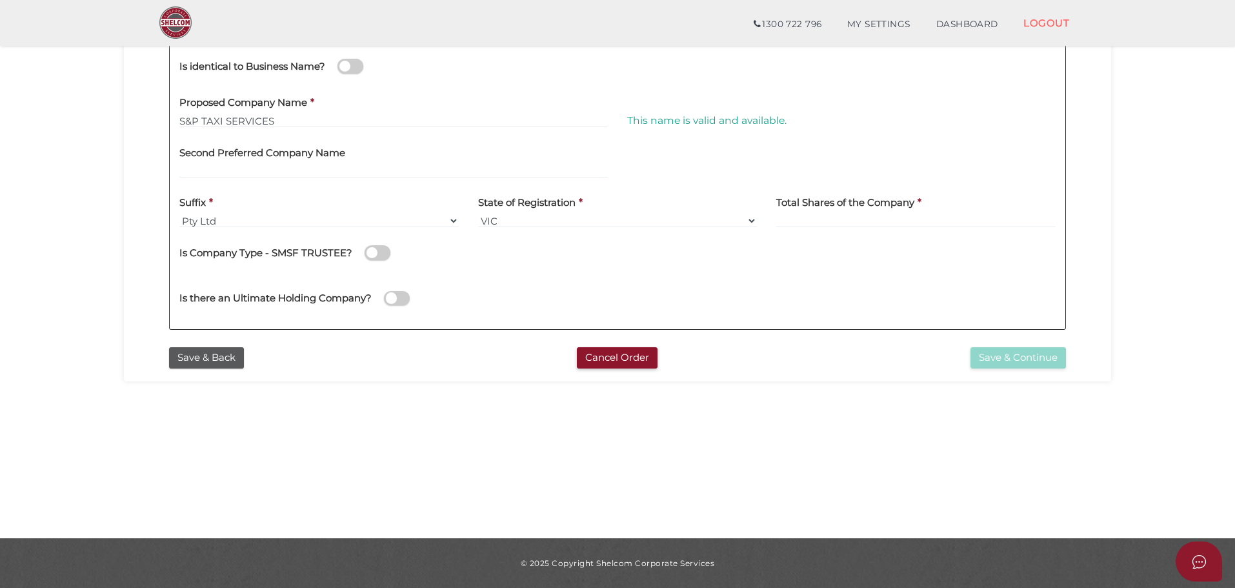 The image size is (1235, 588). Describe the element at coordinates (1046, 23) in the screenshot. I see `a: LOGOUT` at that location.